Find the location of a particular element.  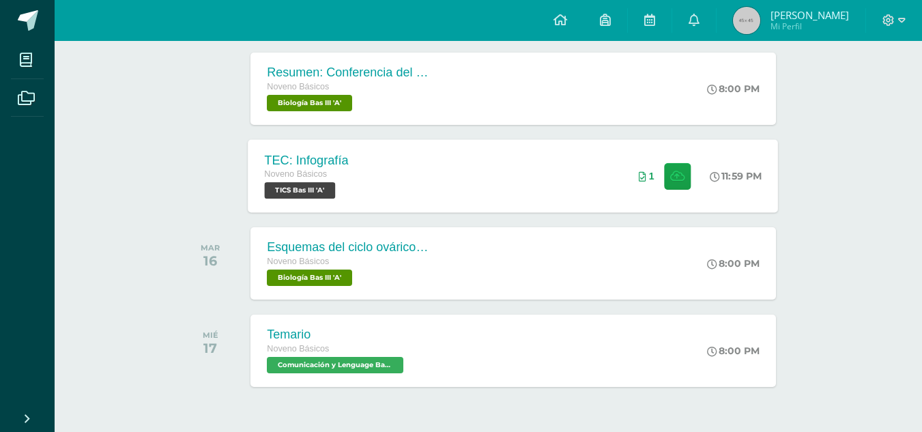

span: 1 is located at coordinates (652, 176).